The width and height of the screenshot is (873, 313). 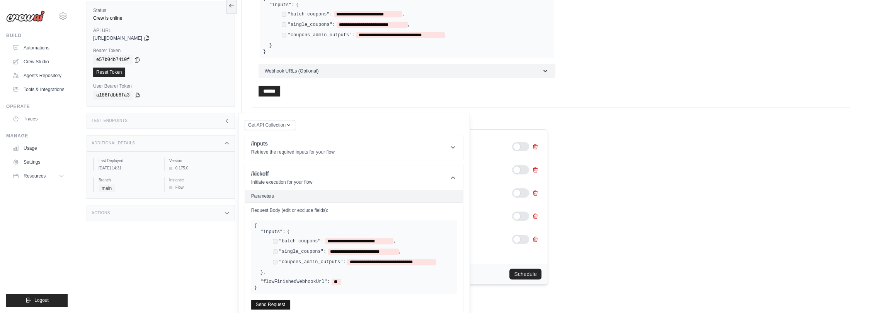 What do you see at coordinates (37, 107) in the screenshot?
I see `div: Operate` at bounding box center [37, 107].